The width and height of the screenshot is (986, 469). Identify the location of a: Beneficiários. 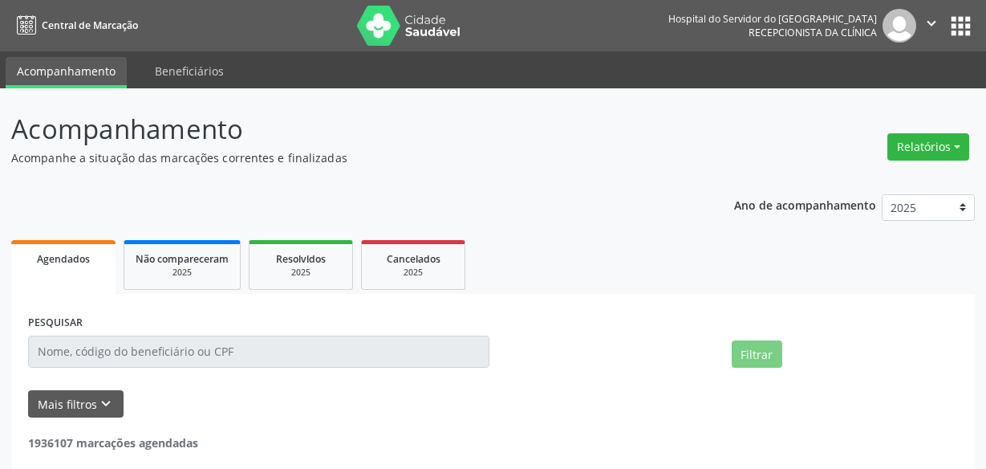
(189, 71).